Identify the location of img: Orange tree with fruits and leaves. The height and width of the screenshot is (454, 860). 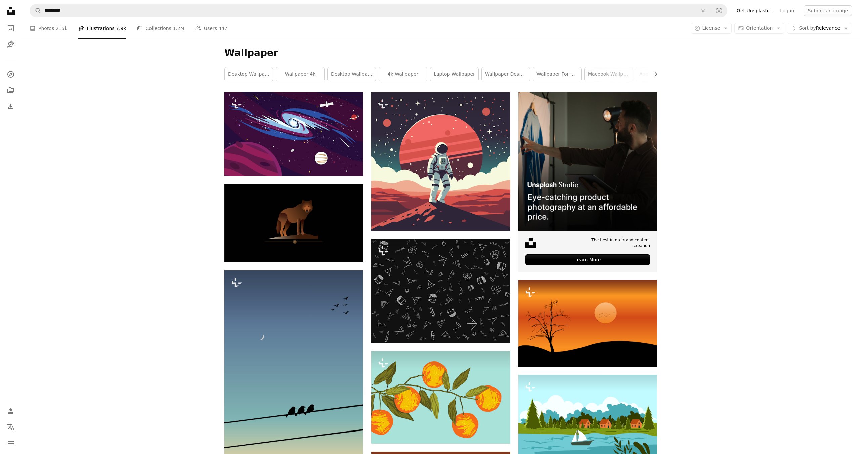
(440, 397).